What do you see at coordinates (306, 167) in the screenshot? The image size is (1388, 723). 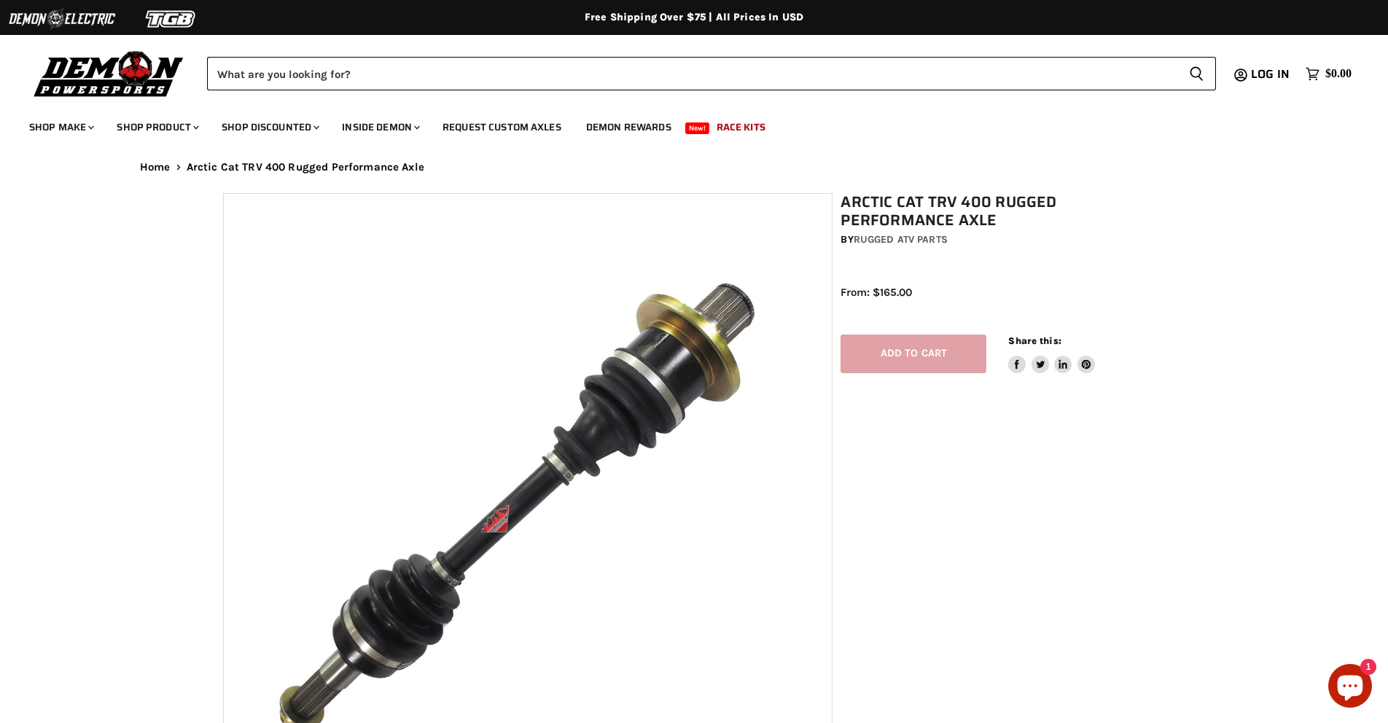 I see `span: Arctic Cat TRV 400 Rugged Performance Axle` at bounding box center [306, 167].